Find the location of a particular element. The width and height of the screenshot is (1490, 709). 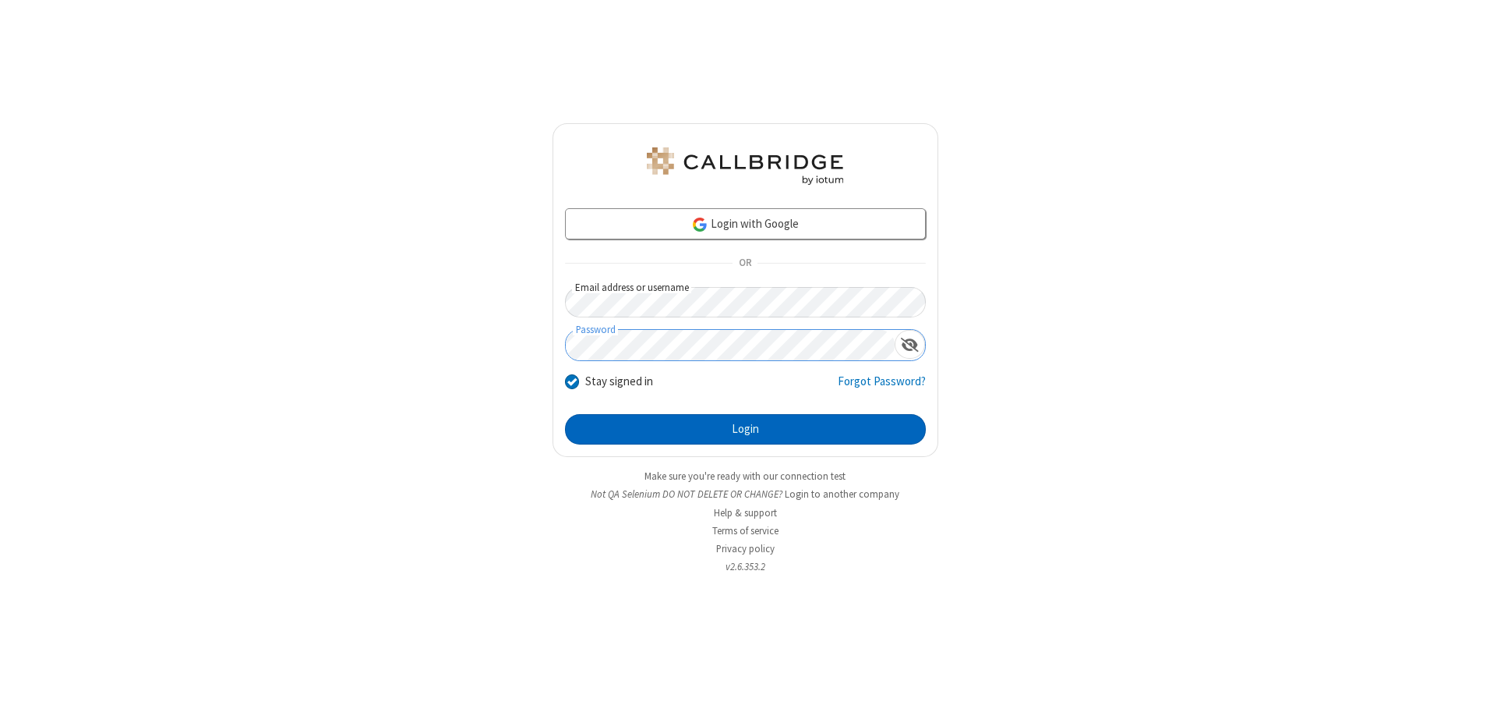

img: QA Selenium DO NOT DELETE OR CHANGE is located at coordinates (745, 166).